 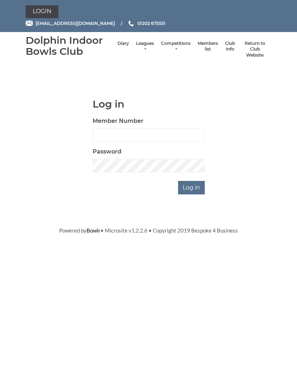 What do you see at coordinates (70, 46) in the screenshot?
I see `div: Dolphin Indoor Bowls Club` at bounding box center [70, 46].